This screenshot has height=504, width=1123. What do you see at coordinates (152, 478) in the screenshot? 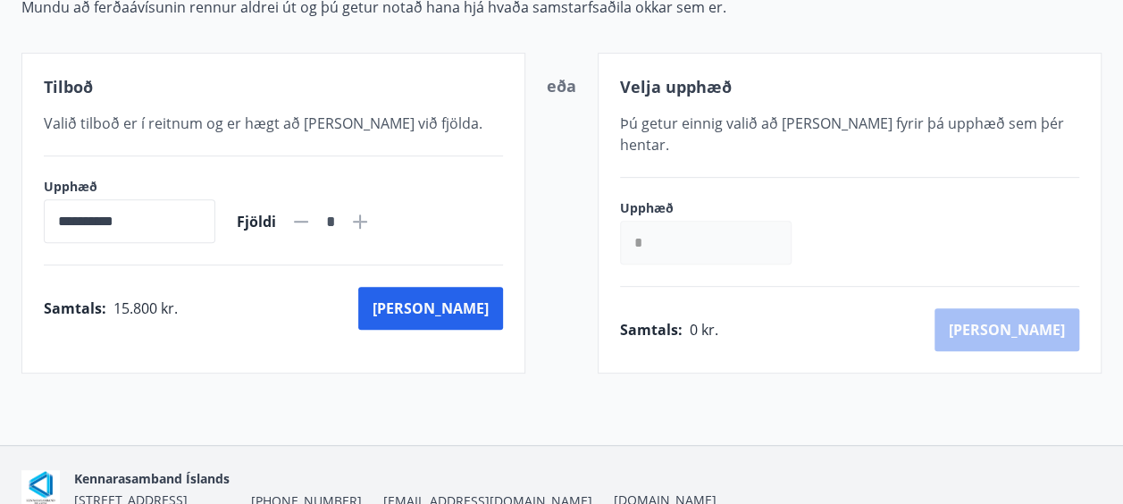
I see `span: Kennarasamband Íslands` at bounding box center [152, 478].